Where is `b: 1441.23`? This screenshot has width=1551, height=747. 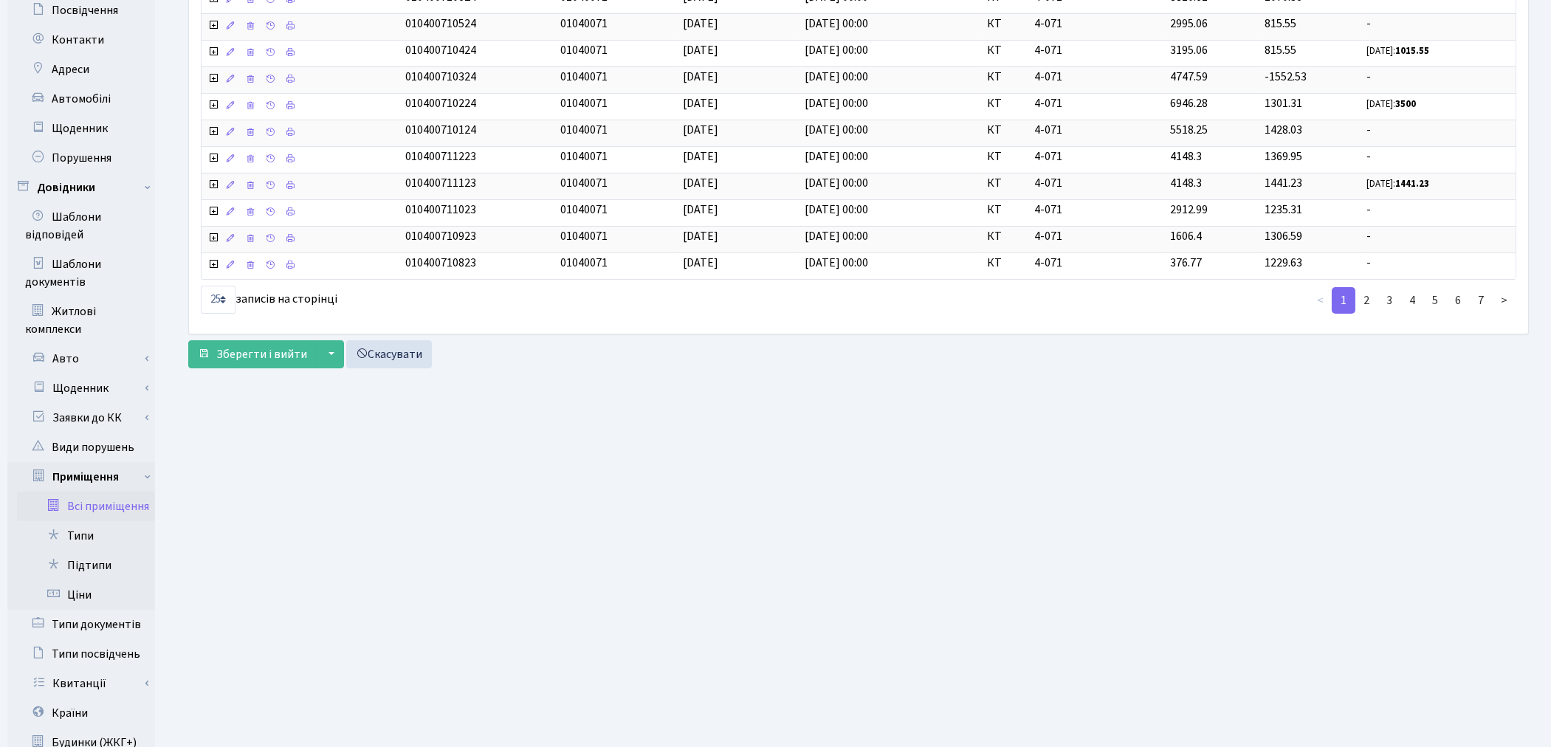
b: 1441.23 is located at coordinates (1412, 184).